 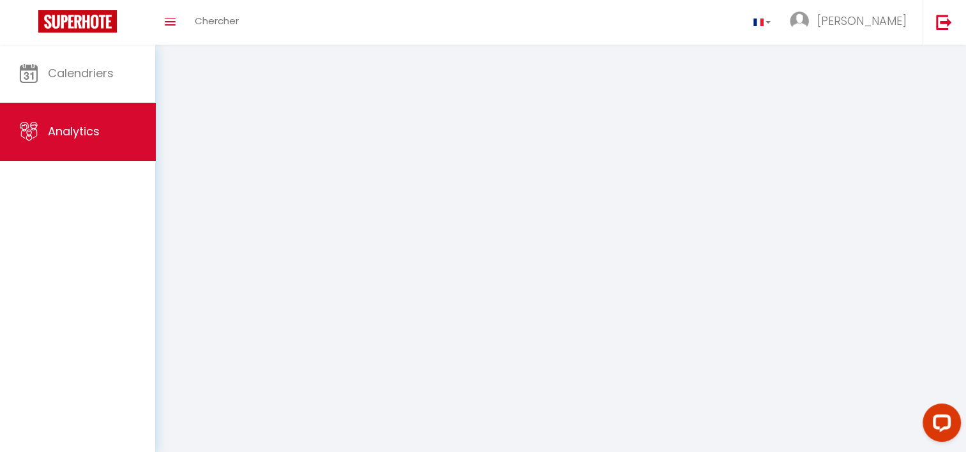 What do you see at coordinates (73, 131) in the screenshot?
I see `span: Analytics` at bounding box center [73, 131].